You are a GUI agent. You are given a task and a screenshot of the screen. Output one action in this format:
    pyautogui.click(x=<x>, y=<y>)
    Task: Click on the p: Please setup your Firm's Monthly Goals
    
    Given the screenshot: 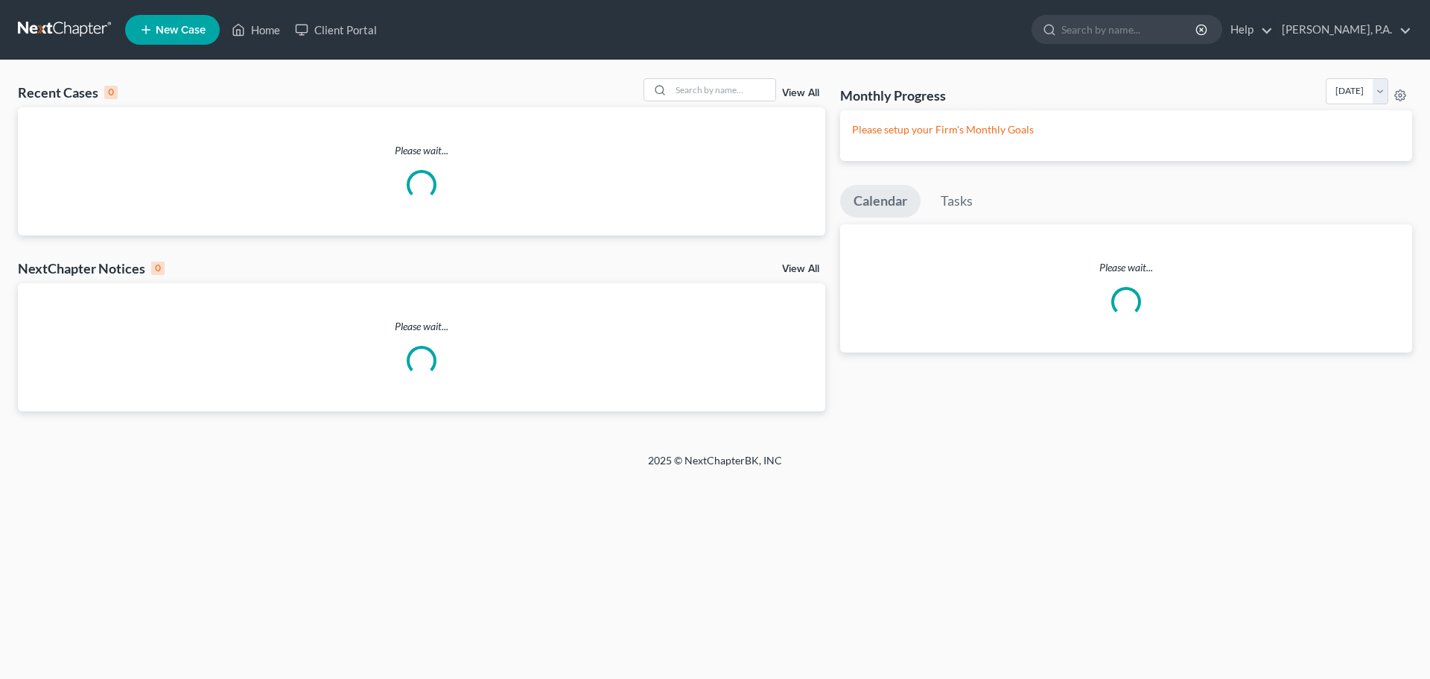 What is the action you would take?
    pyautogui.click(x=1126, y=130)
    